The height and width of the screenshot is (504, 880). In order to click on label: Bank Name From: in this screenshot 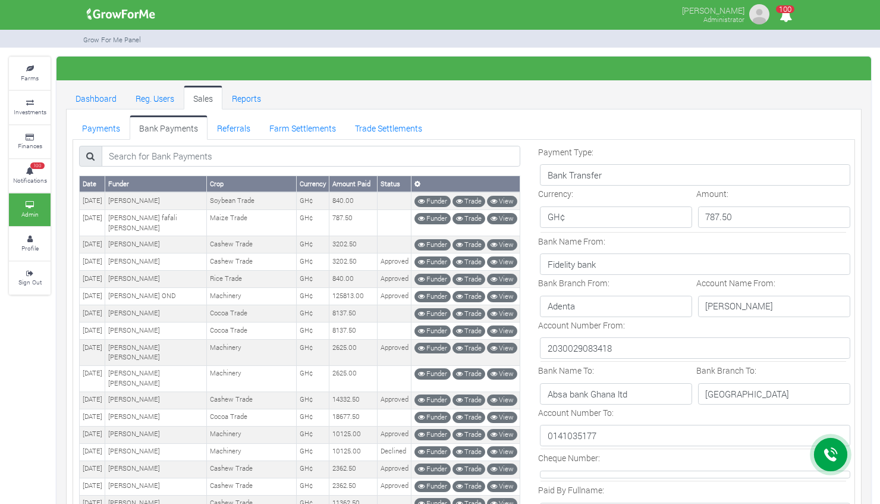, I will do `click(572, 241)`.